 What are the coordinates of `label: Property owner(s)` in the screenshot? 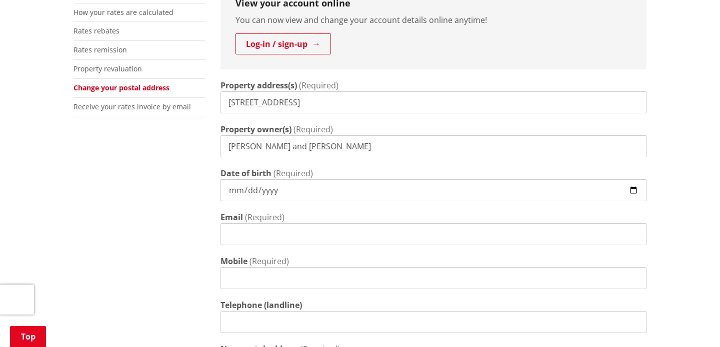 It's located at (256, 129).